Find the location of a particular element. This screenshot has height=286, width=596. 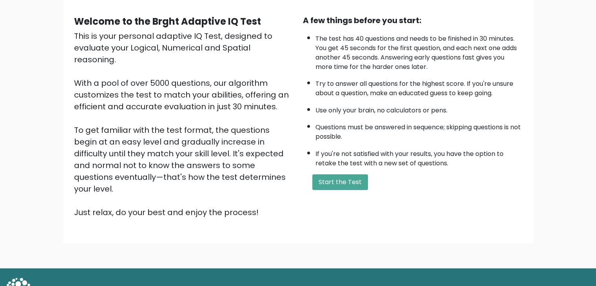

b: Welcome to the Brght Adaptive IQ Test is located at coordinates (167, 21).